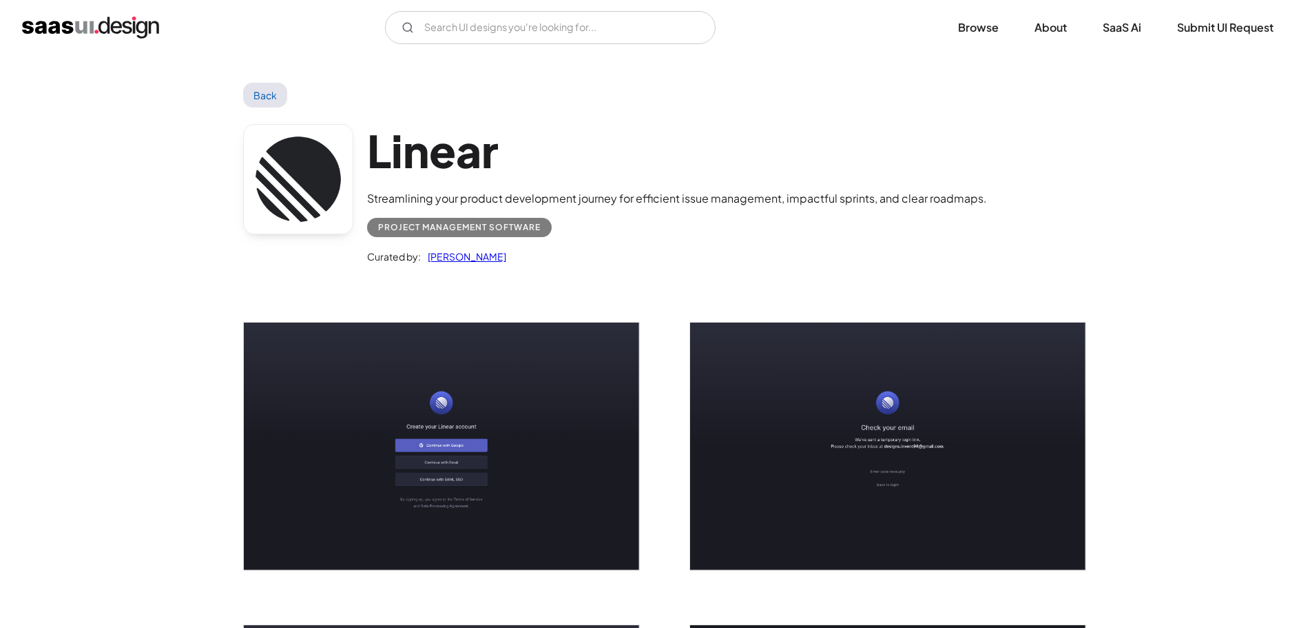 This screenshot has width=1312, height=628. Describe the element at coordinates (550, 28) in the screenshot. I see `input: Search UI designs you're looking for...` at that location.